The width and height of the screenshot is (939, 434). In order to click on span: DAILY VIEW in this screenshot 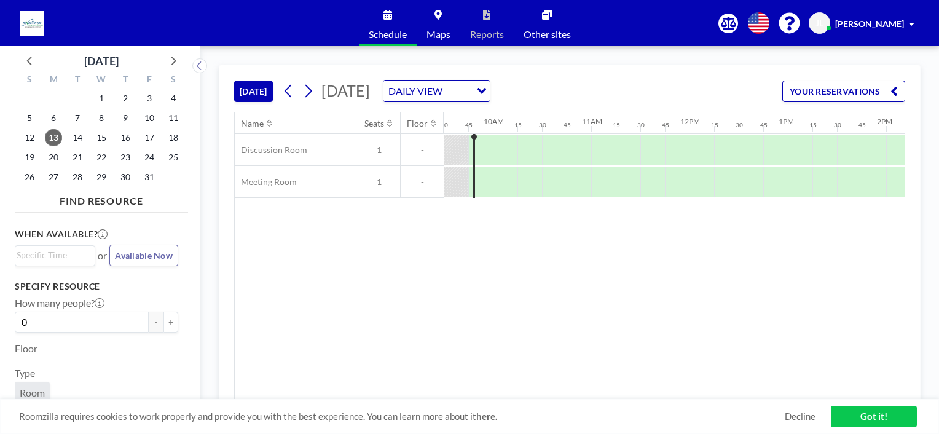, I will do `click(415, 91)`.